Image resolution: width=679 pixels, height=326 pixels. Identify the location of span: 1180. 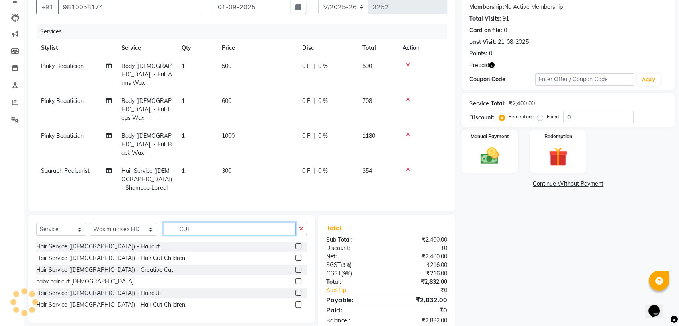
(369, 136).